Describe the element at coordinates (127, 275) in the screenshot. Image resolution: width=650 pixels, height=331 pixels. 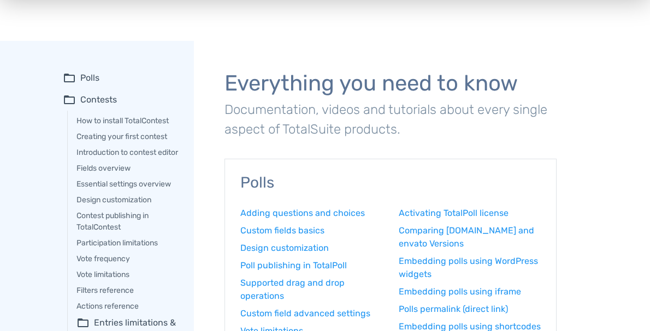
I see `a: Vote limitations` at that location.